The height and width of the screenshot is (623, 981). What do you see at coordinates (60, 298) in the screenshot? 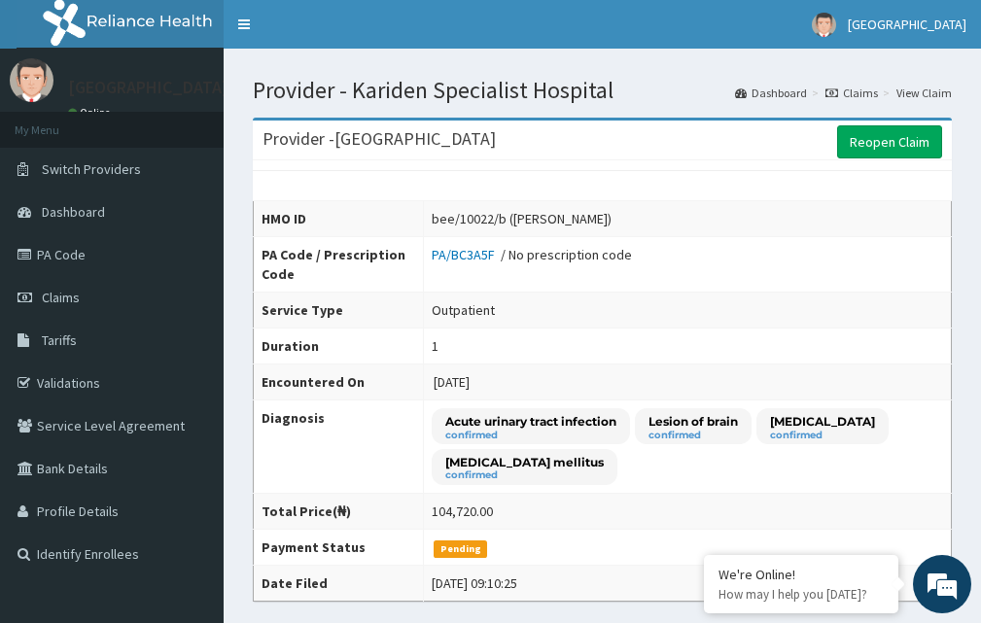
I see `span: Claims` at bounding box center [60, 298].